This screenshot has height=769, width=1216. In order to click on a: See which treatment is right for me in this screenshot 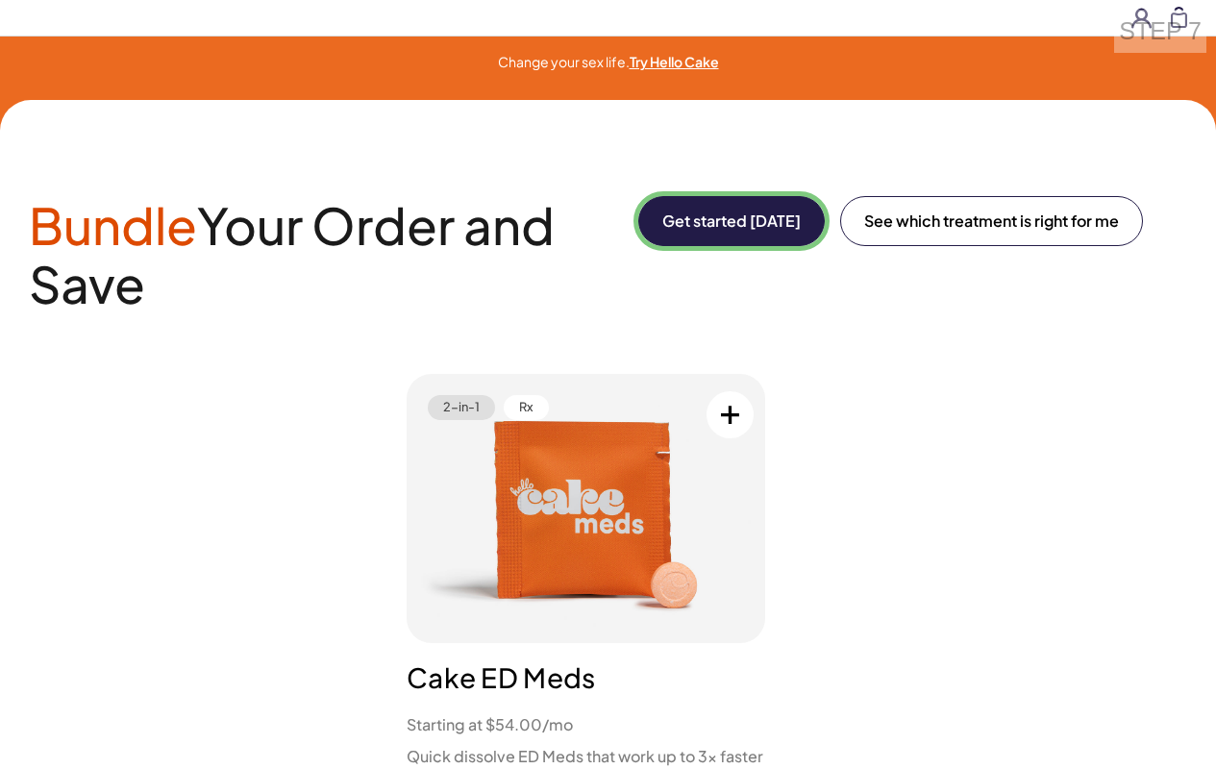, I will do `click(991, 221)`.